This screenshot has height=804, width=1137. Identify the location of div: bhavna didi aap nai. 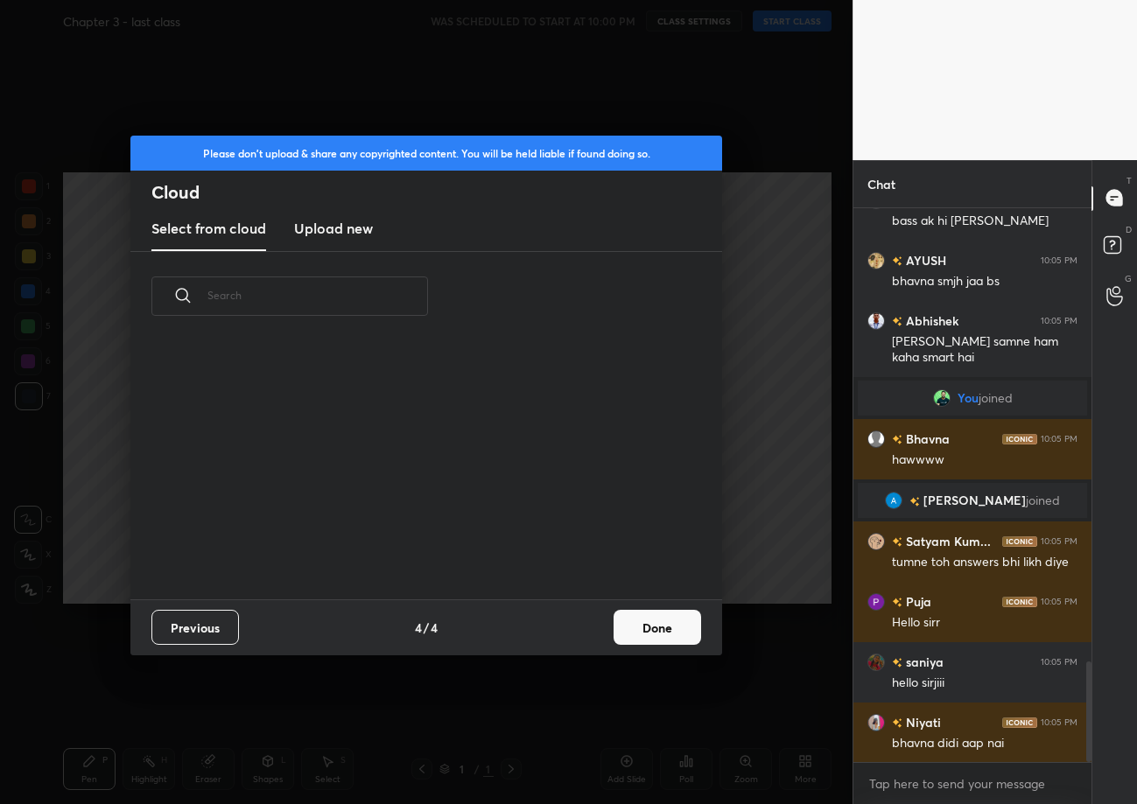
(985, 744).